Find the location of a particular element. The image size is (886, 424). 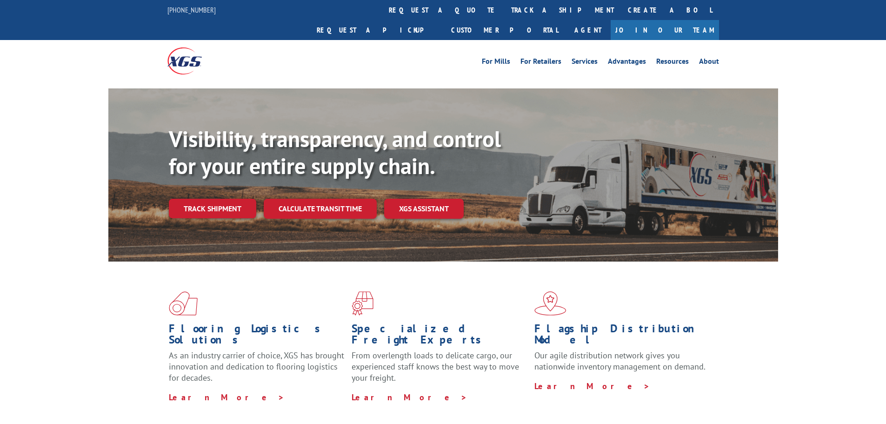

img: xgs-icon-total-supply-chain-intelligence-red is located at coordinates (183, 303).